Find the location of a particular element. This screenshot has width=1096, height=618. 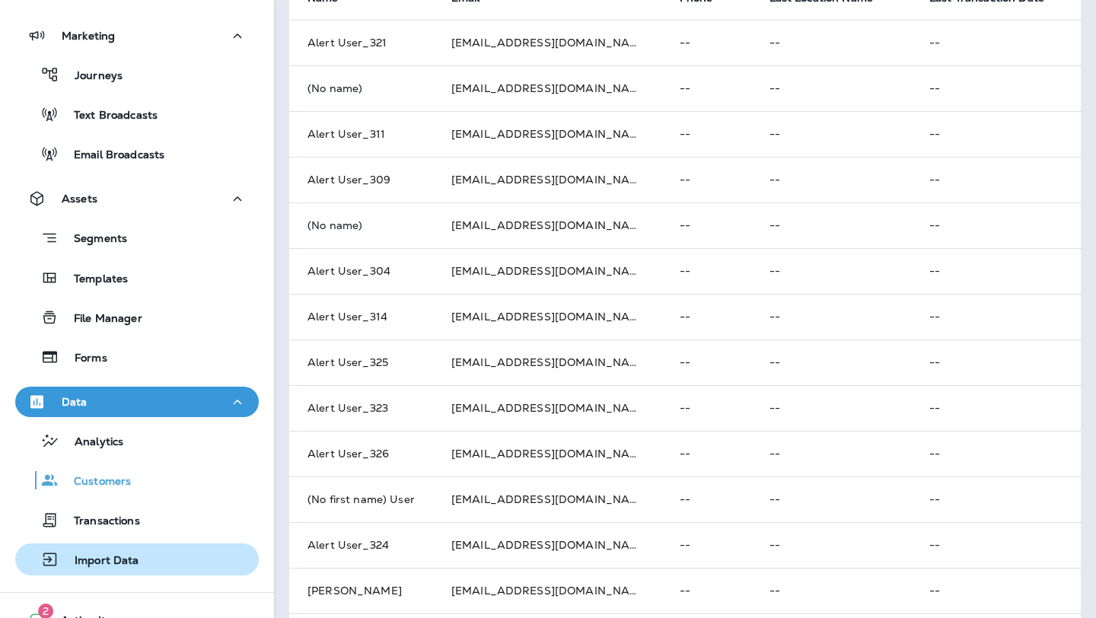

p: Transactions is located at coordinates (99, 521).